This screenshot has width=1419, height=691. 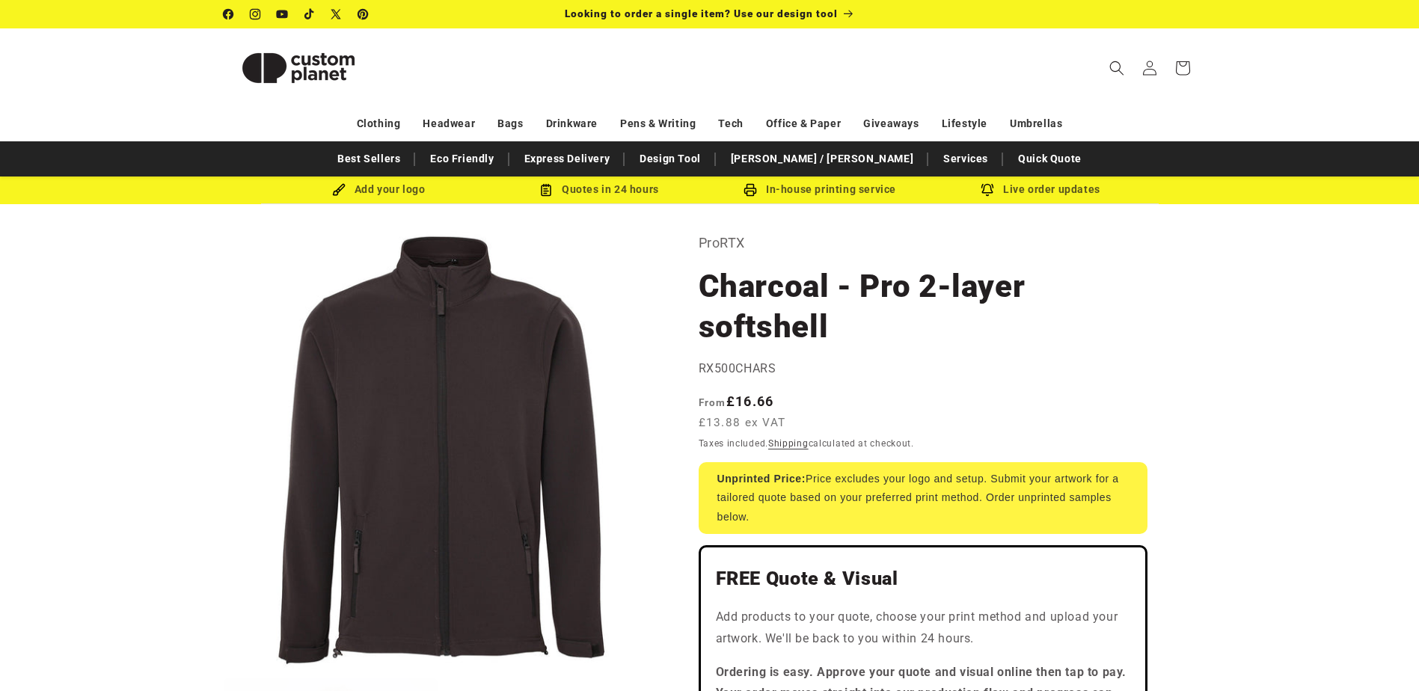 What do you see at coordinates (298, 67) in the screenshot?
I see `a: Custom Planet` at bounding box center [298, 67].